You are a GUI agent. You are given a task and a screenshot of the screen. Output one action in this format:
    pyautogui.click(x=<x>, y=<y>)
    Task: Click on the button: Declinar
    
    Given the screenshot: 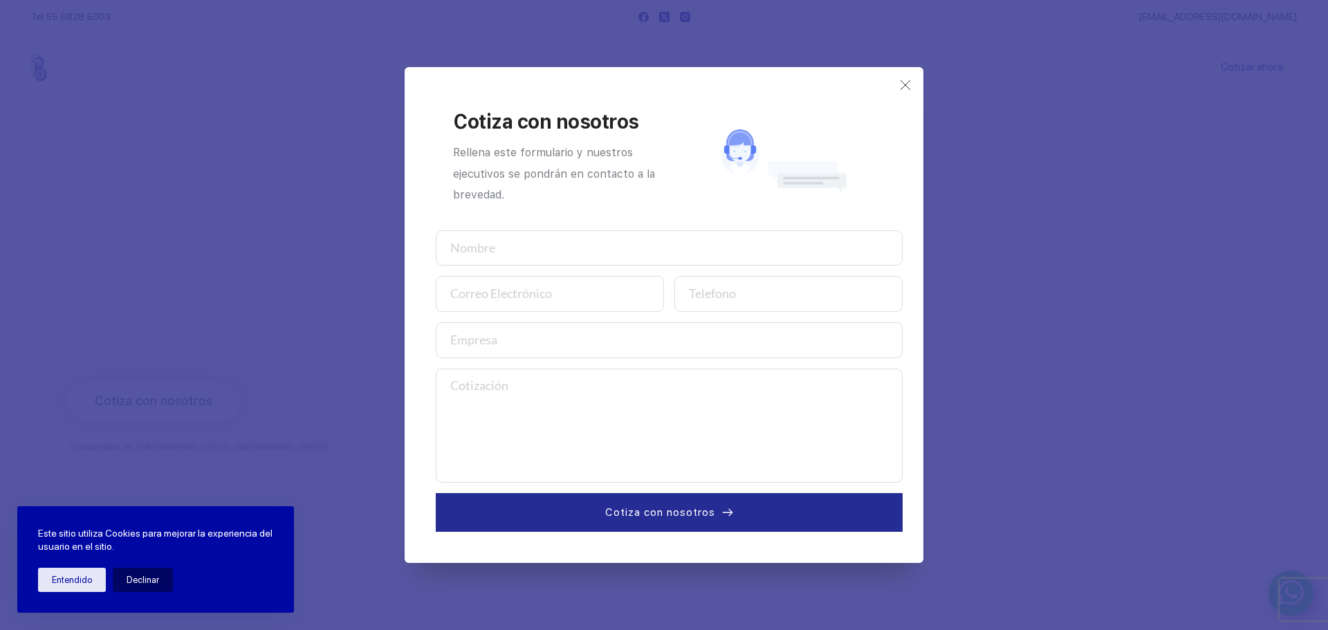 What is the action you would take?
    pyautogui.click(x=142, y=580)
    